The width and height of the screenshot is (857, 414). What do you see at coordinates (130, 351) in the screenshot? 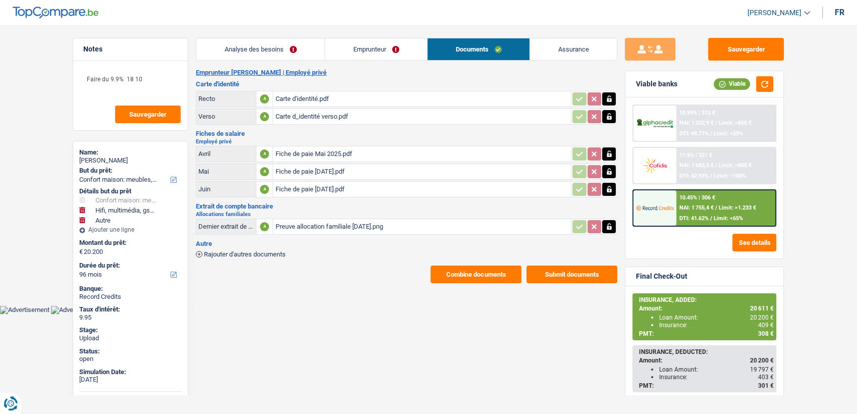
I see `div: Status:` at bounding box center [130, 351].